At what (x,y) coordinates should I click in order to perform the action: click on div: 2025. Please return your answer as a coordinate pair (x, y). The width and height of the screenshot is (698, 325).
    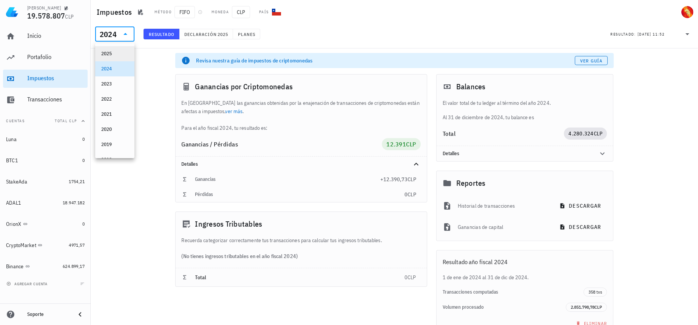
    Looking at the image, I should click on (115, 54).